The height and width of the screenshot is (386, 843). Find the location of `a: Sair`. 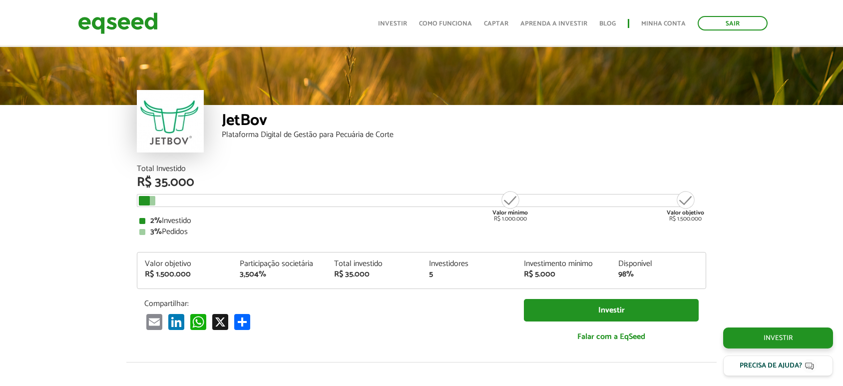

a: Sair is located at coordinates (733, 23).